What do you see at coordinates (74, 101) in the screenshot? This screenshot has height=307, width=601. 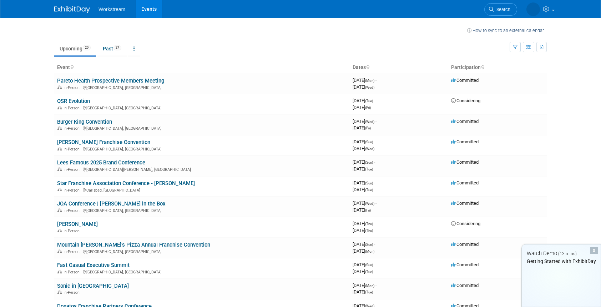 I see `a: QSR Evolution` at bounding box center [74, 101].